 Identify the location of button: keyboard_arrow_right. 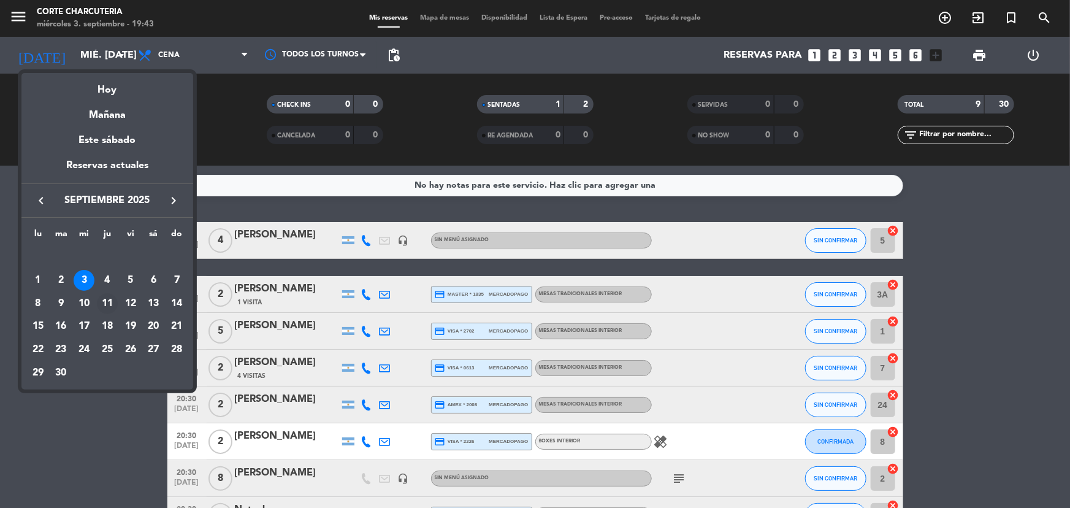
(174, 200).